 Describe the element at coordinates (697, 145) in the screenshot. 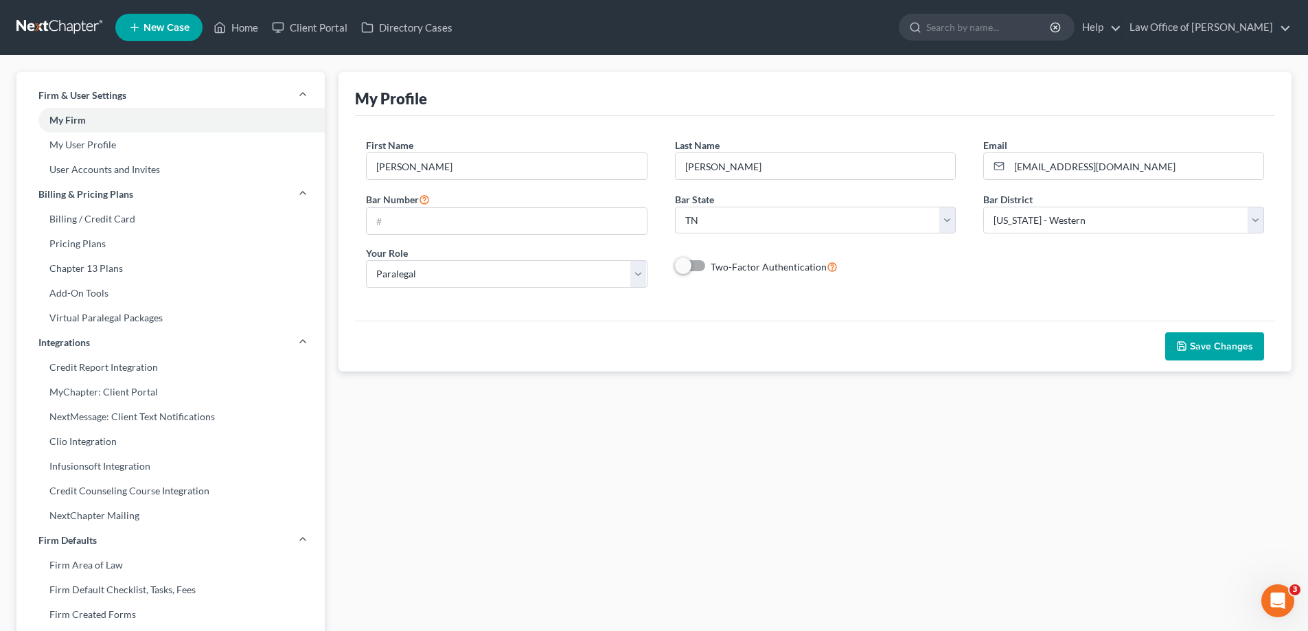

I see `span: Last Name` at that location.